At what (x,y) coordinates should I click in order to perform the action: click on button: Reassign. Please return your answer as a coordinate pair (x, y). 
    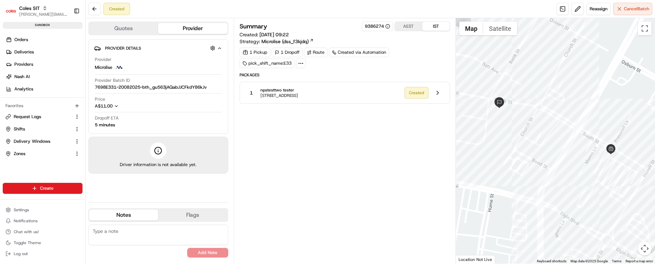
    Looking at the image, I should click on (599, 9).